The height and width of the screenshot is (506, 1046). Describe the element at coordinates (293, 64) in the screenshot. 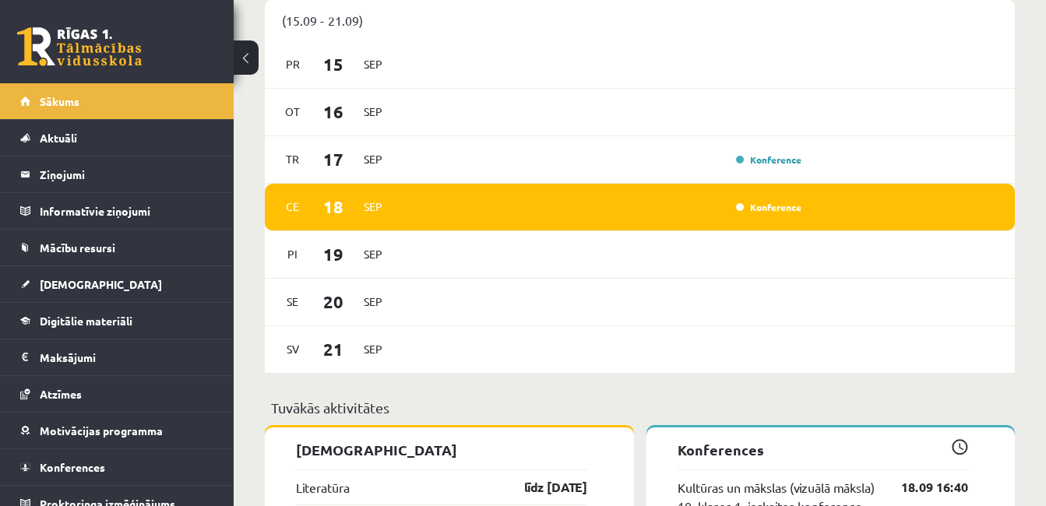

I see `span: Pr` at that location.